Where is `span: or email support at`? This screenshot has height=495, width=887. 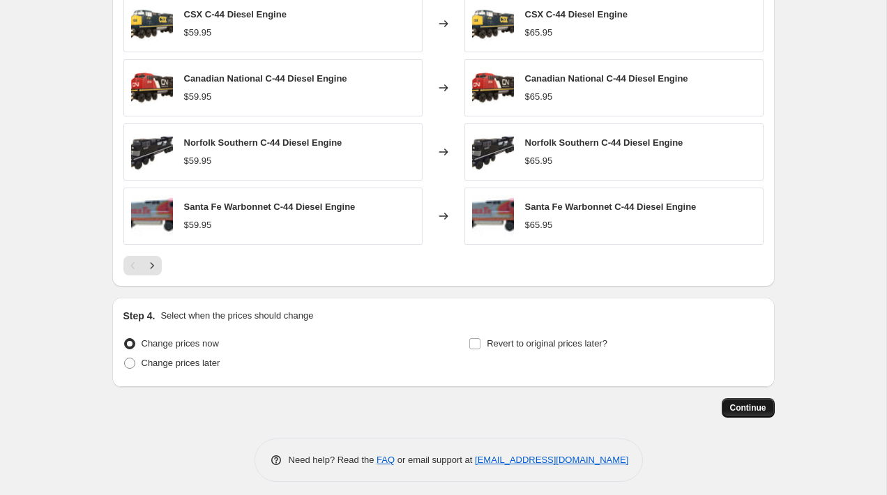 span: or email support at is located at coordinates (435, 460).